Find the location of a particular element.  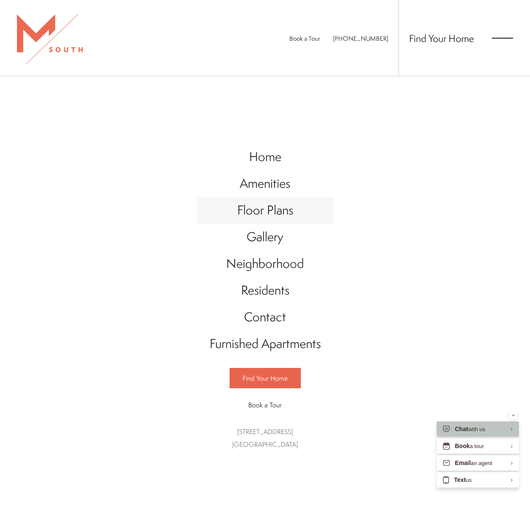

span: Furnished Apartments is located at coordinates (265, 343).